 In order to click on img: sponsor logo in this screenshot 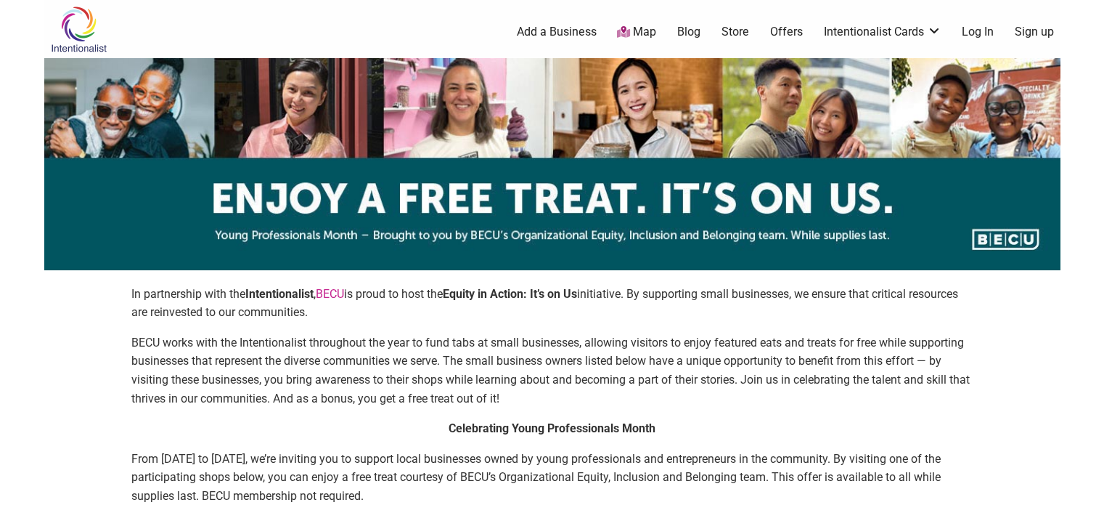, I will do `click(552, 164)`.